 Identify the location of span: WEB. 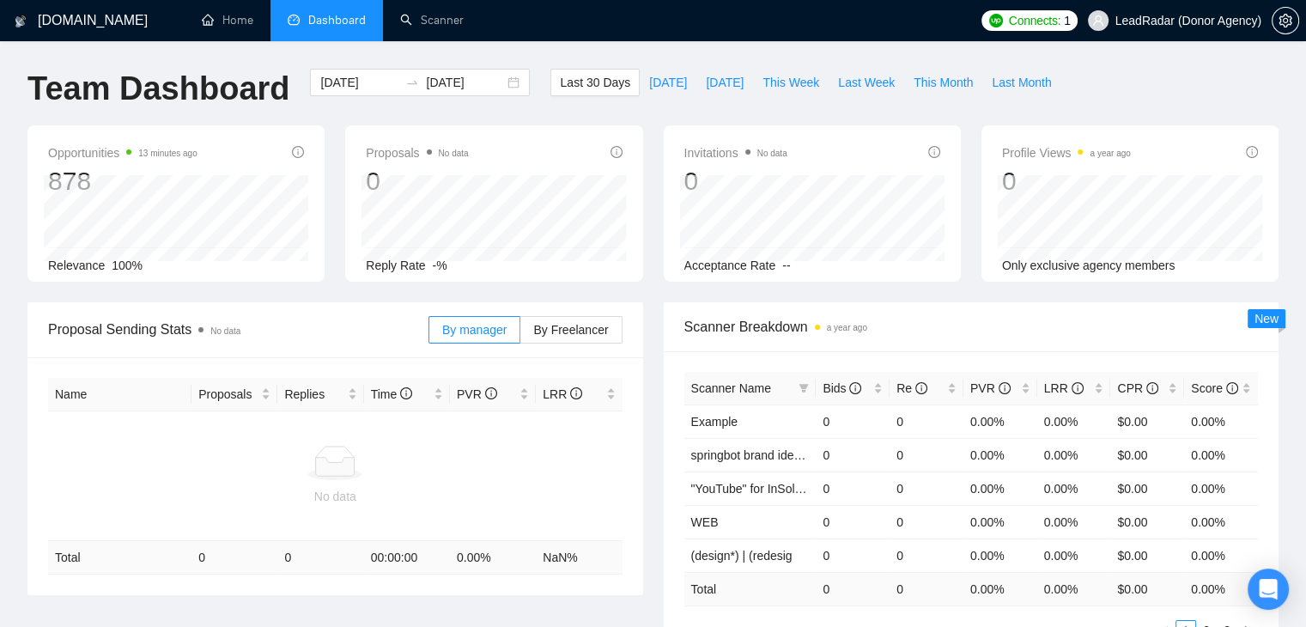
(705, 522).